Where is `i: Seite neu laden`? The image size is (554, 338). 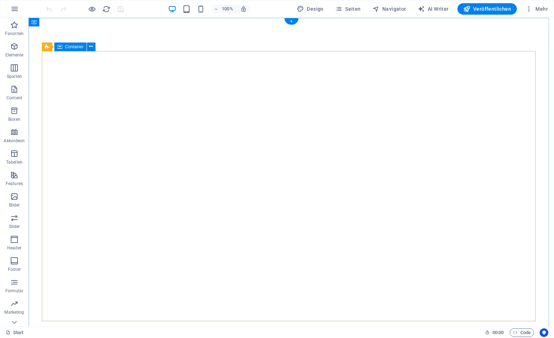 i: Seite neu laden is located at coordinates (106, 9).